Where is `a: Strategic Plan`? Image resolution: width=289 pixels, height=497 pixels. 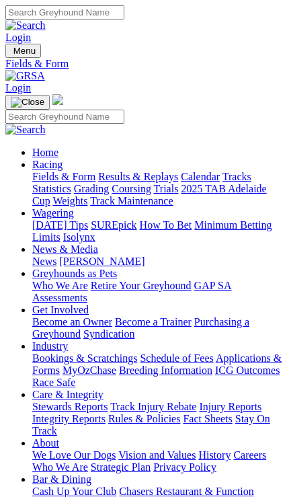
a: Strategic Plan is located at coordinates (120, 467).